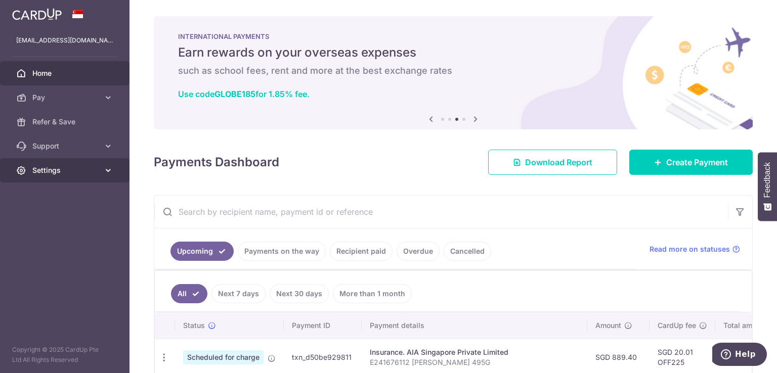 The height and width of the screenshot is (373, 777). I want to click on a: Overdue, so click(418, 251).